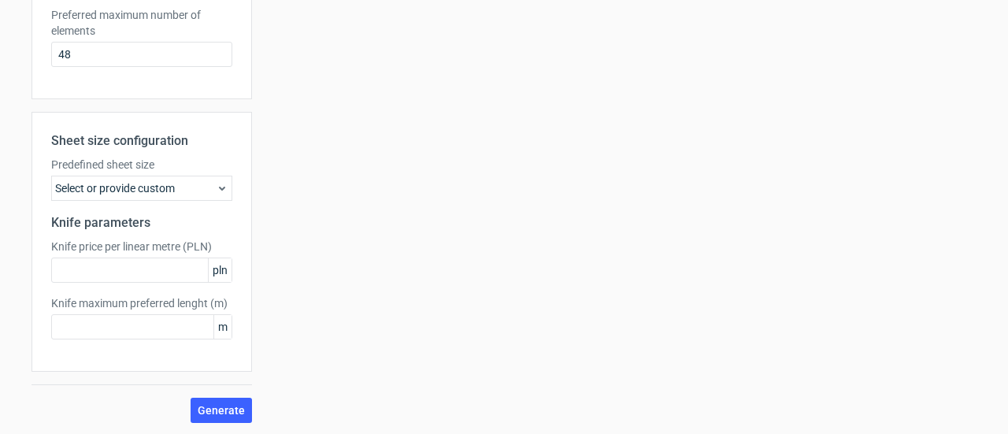  What do you see at coordinates (221, 410) in the screenshot?
I see `button: Generate` at bounding box center [221, 410].